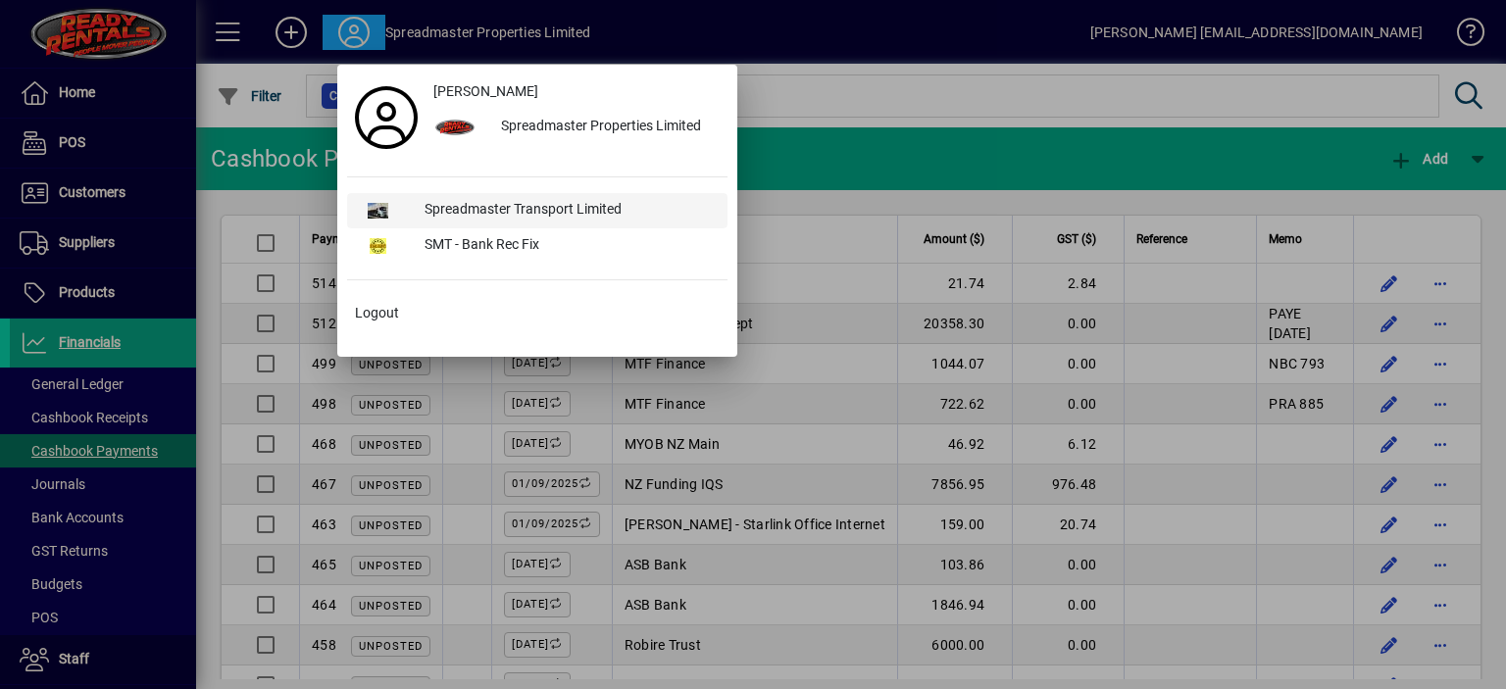 Image resolution: width=1506 pixels, height=689 pixels. What do you see at coordinates (386, 118) in the screenshot?
I see `a: Profile` at bounding box center [386, 118].